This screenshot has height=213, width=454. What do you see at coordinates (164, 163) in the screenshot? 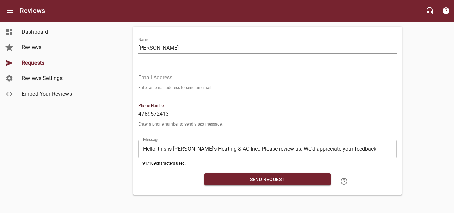
I see `span: 91 / 109 characters used.` at bounding box center [164, 163].